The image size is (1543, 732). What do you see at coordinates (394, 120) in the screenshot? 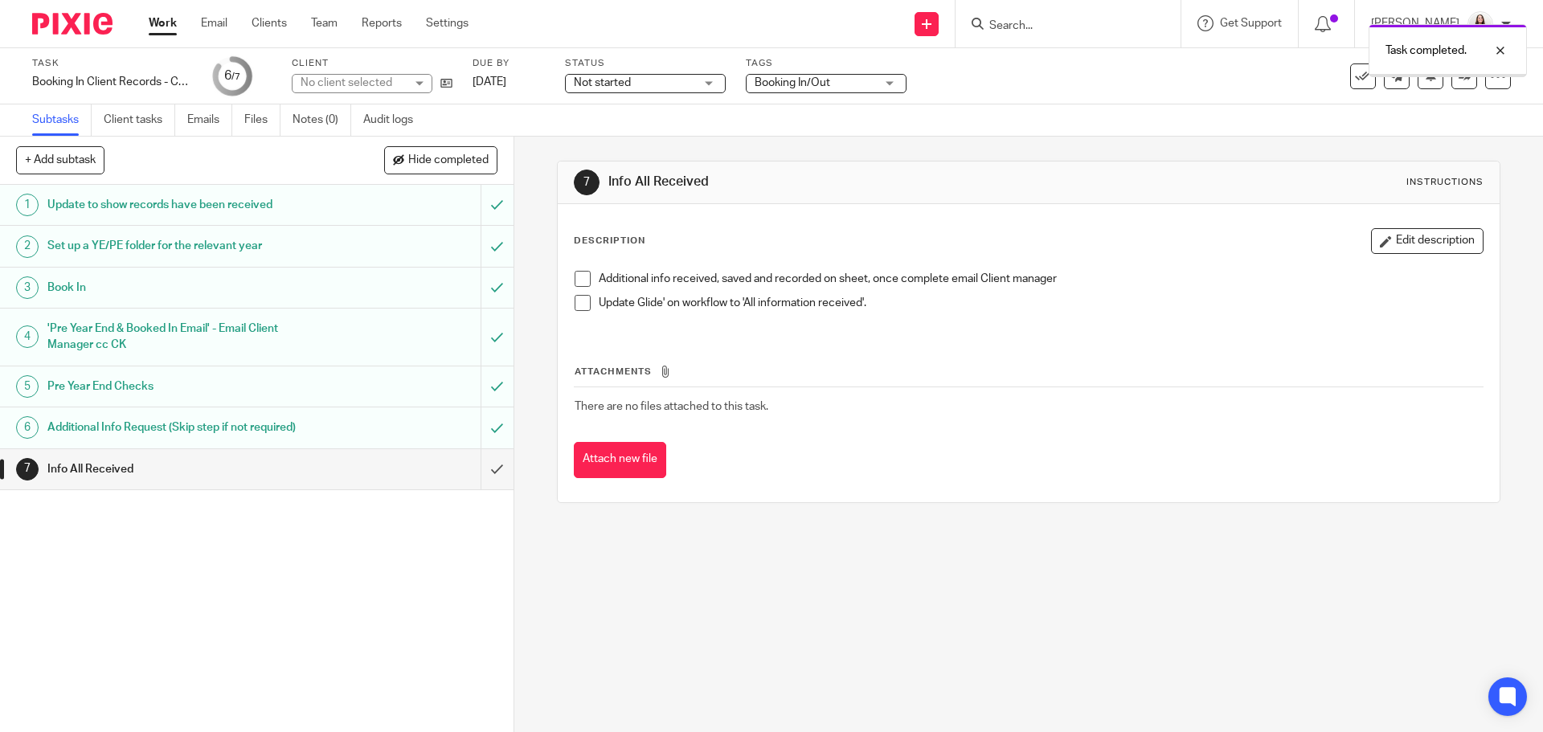
I see `a: Audit logs` at bounding box center [394, 120].